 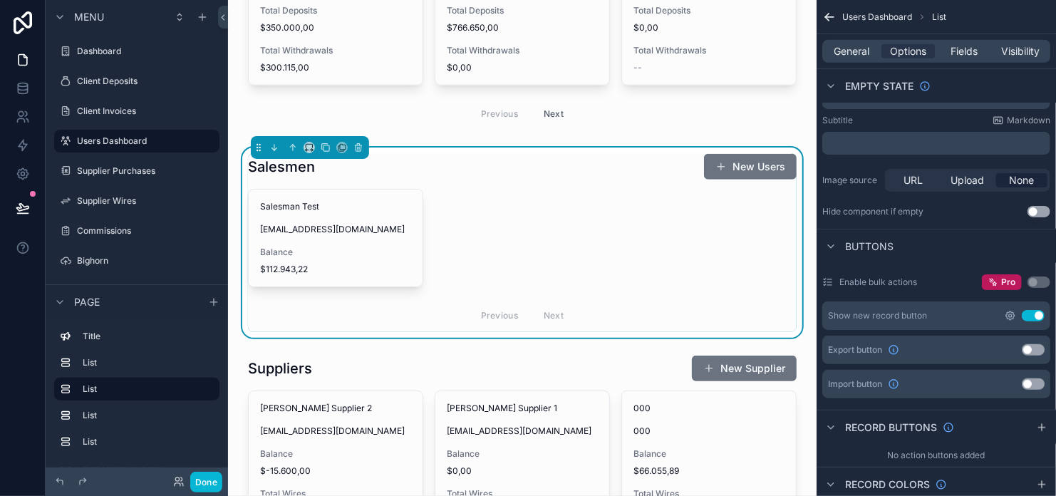 I want to click on span: Export button, so click(x=855, y=350).